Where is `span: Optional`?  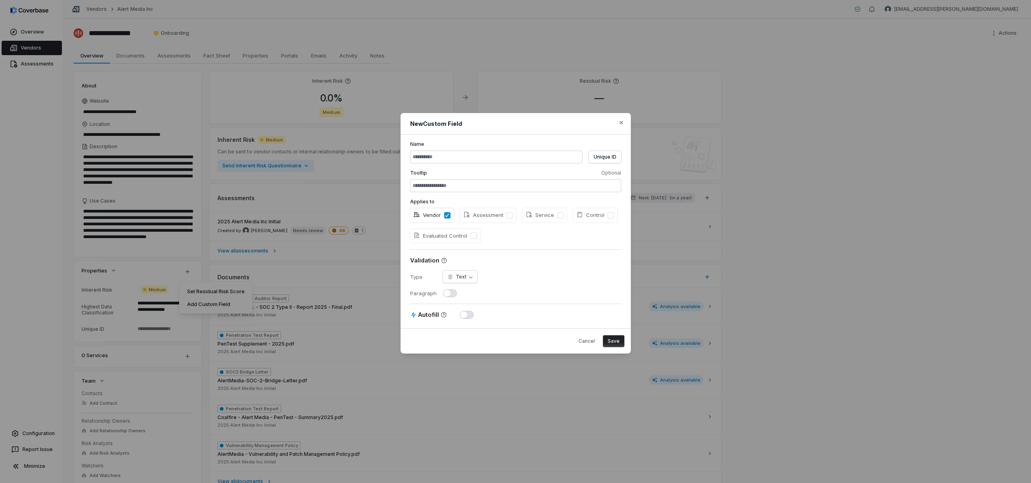
span: Optional is located at coordinates (611, 173).